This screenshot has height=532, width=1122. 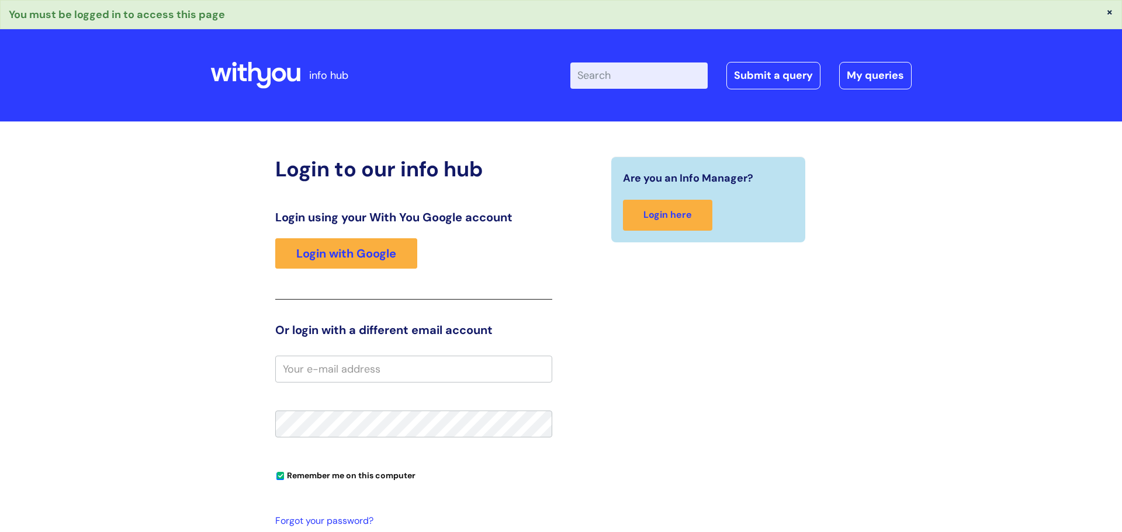 I want to click on input: Remember me on this computer, so click(x=280, y=476).